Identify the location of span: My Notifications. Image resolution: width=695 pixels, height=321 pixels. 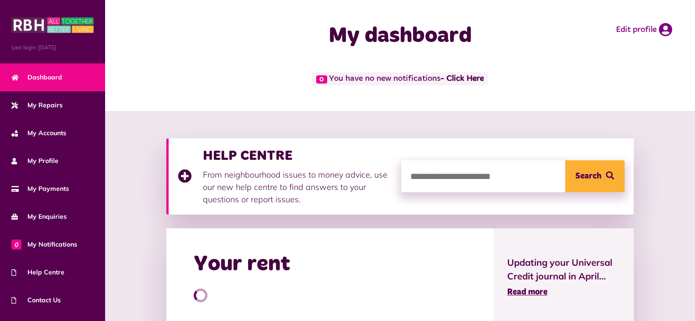
(44, 244).